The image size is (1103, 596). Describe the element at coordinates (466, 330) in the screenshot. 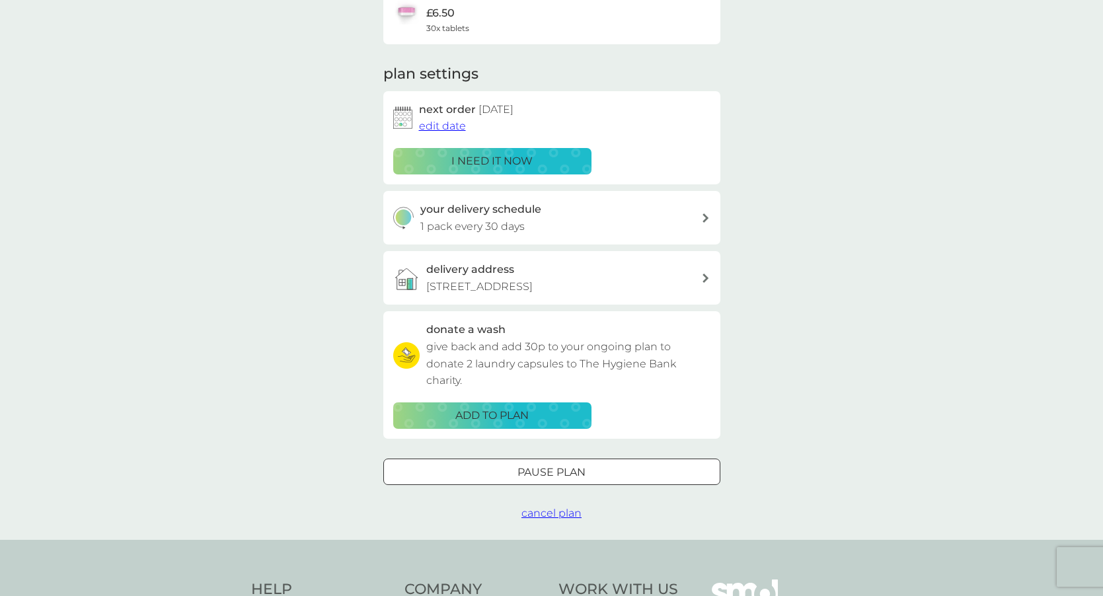

I see `h3: donate a wash` at that location.